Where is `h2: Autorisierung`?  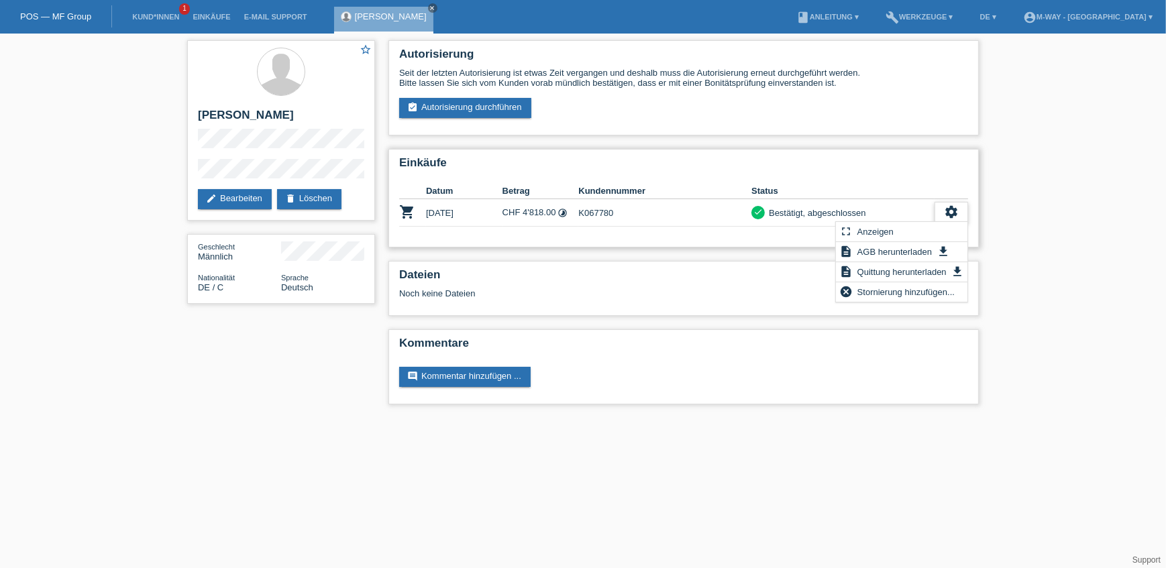 h2: Autorisierung is located at coordinates (684, 58).